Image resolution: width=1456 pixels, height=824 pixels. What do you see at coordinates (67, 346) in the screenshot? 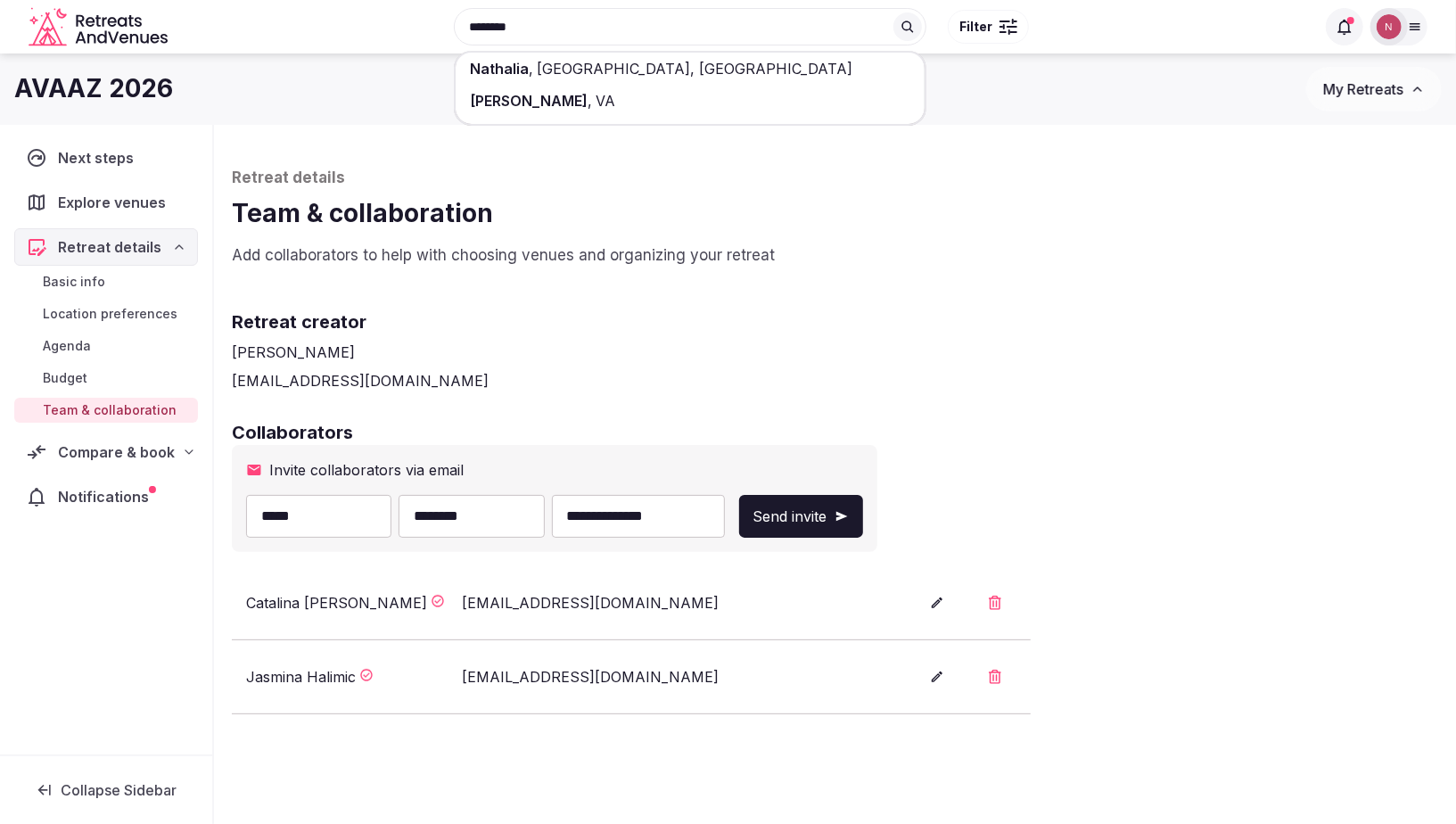
I see `span: Agenda` at bounding box center [67, 346].